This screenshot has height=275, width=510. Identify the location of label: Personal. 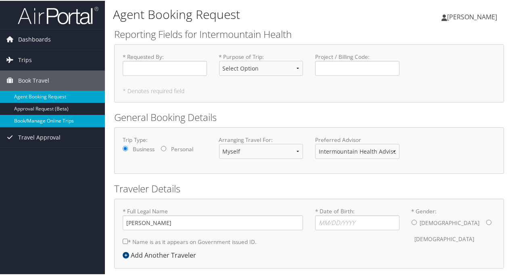
(182, 148).